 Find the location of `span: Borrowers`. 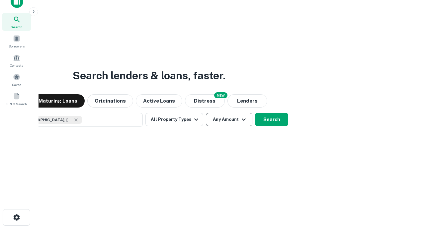

span: Borrowers is located at coordinates (17, 46).